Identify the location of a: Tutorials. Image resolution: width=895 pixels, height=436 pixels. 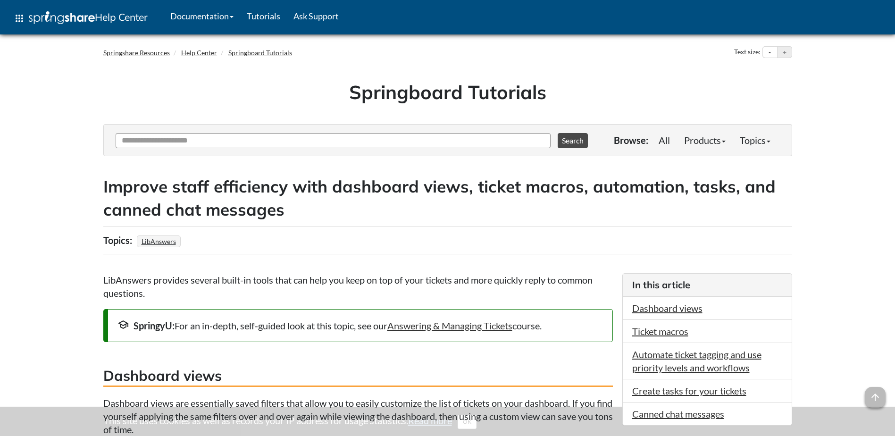
(263, 16).